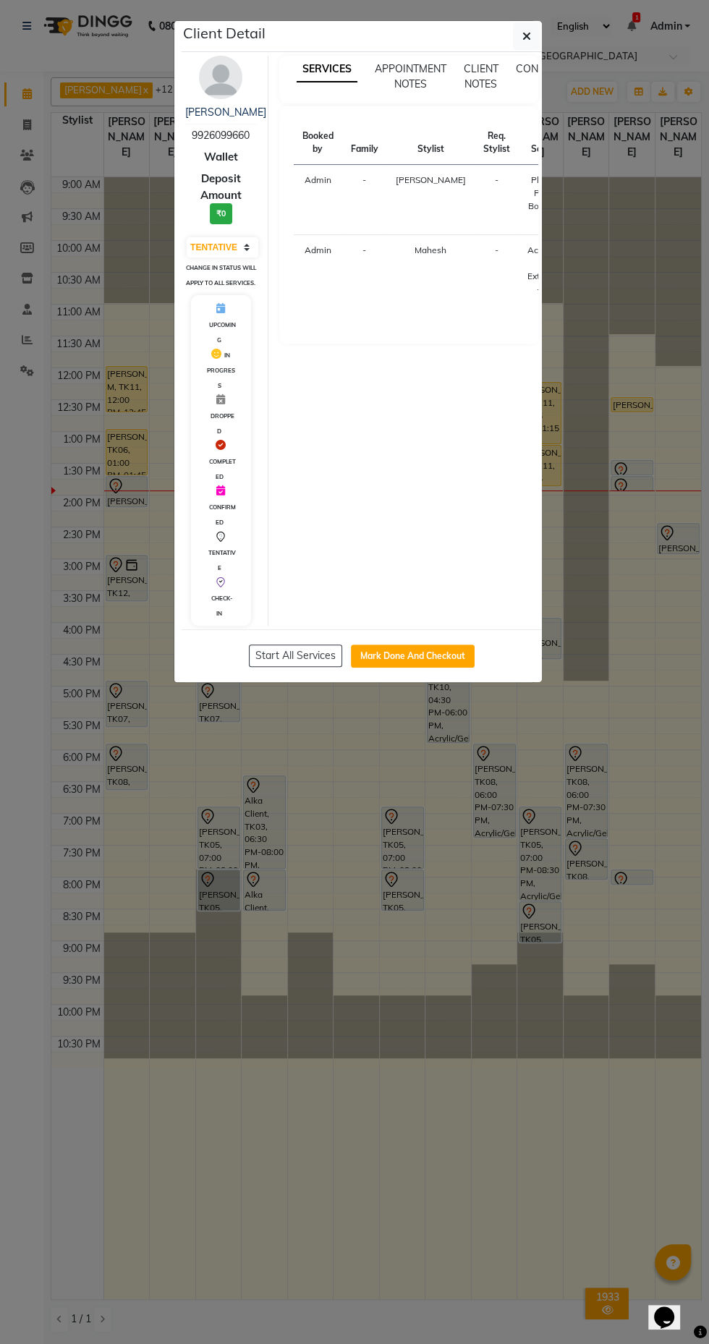 The height and width of the screenshot is (1344, 709). Describe the element at coordinates (549, 193) in the screenshot. I see `div: Plain Gel Polish - Both hand` at that location.